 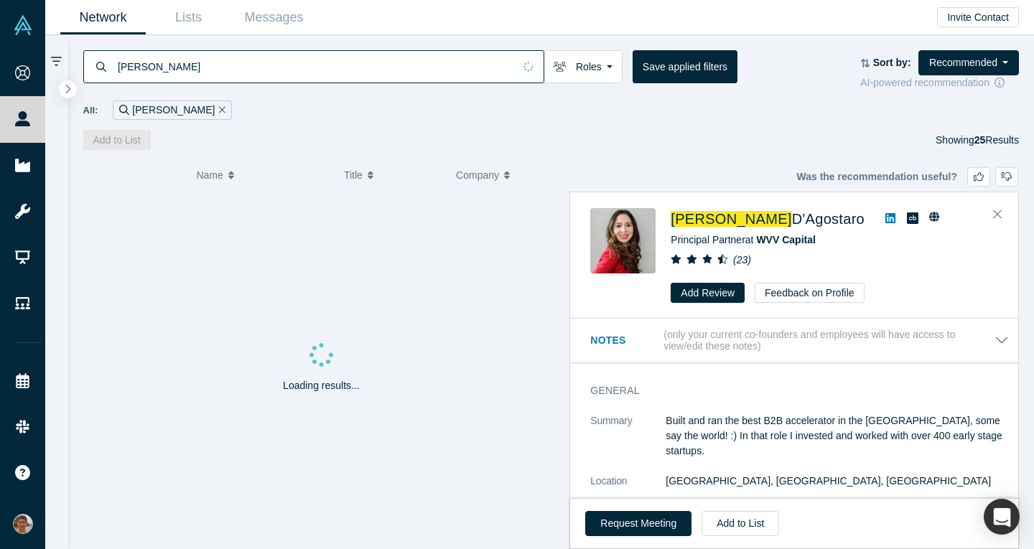 What do you see at coordinates (685, 67) in the screenshot?
I see `button: Save applied filters` at bounding box center [685, 67].